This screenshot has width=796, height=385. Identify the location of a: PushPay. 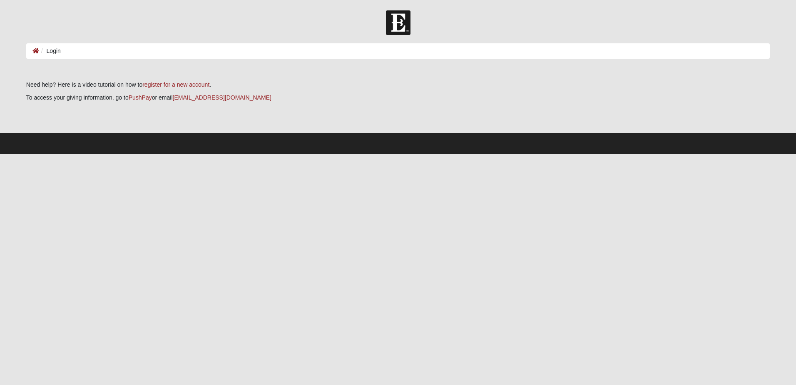
(140, 97).